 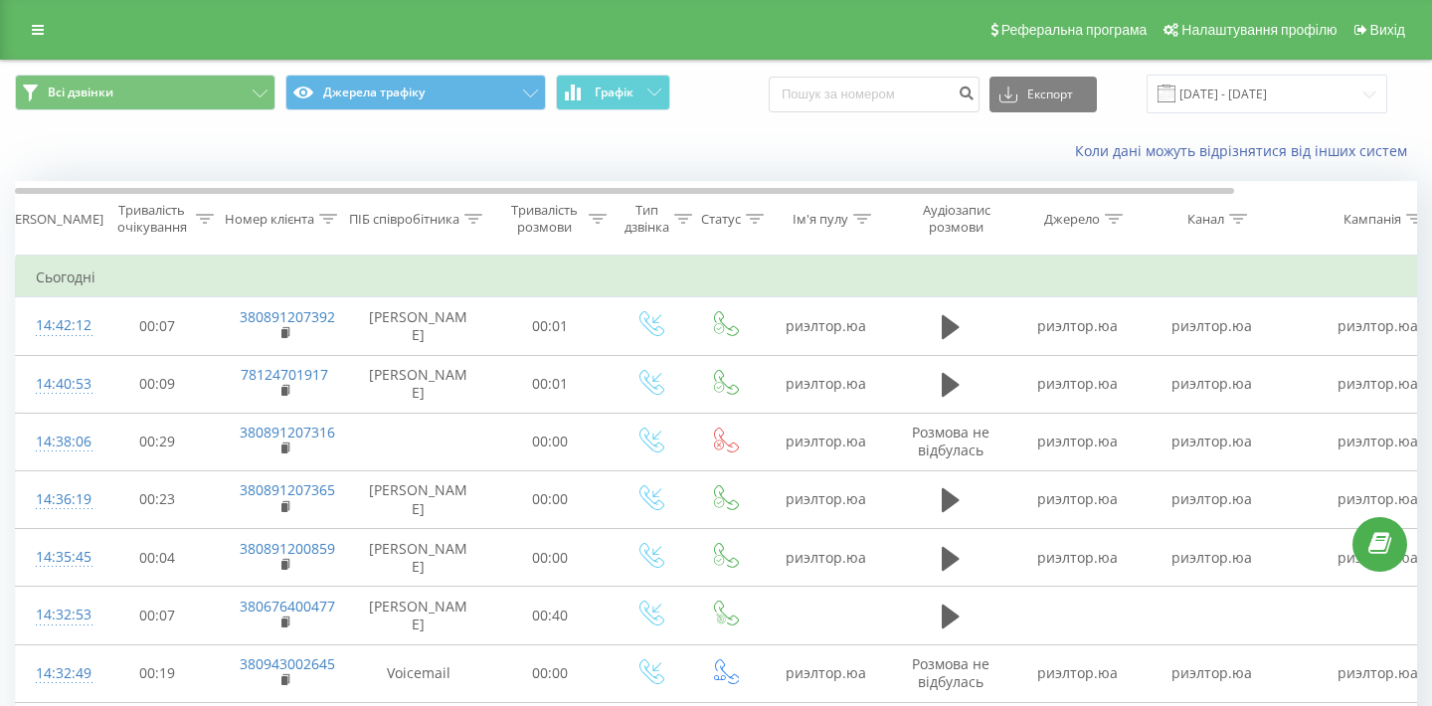 I want to click on span: Налаштування профілю, so click(x=1259, y=30).